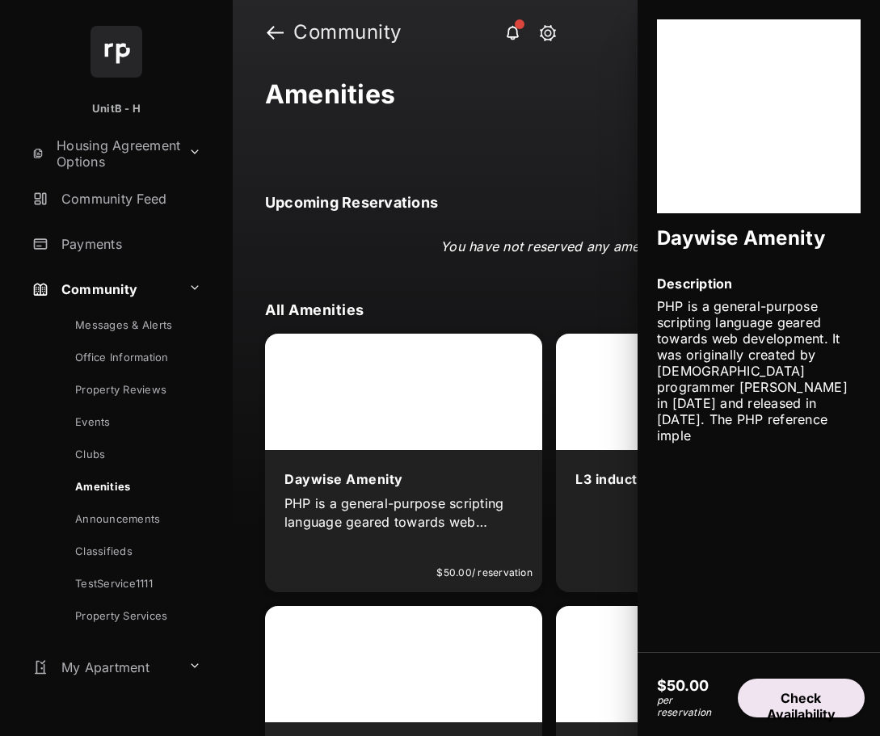 Image resolution: width=880 pixels, height=736 pixels. Describe the element at coordinates (103, 667) in the screenshot. I see `a: My Apartment` at that location.